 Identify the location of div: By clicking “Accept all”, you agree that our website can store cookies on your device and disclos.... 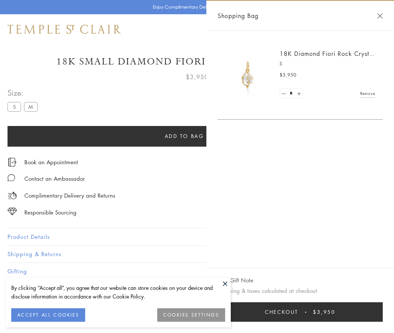
(118, 293).